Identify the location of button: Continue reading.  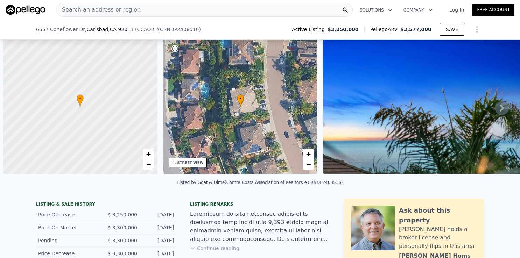
(215, 248).